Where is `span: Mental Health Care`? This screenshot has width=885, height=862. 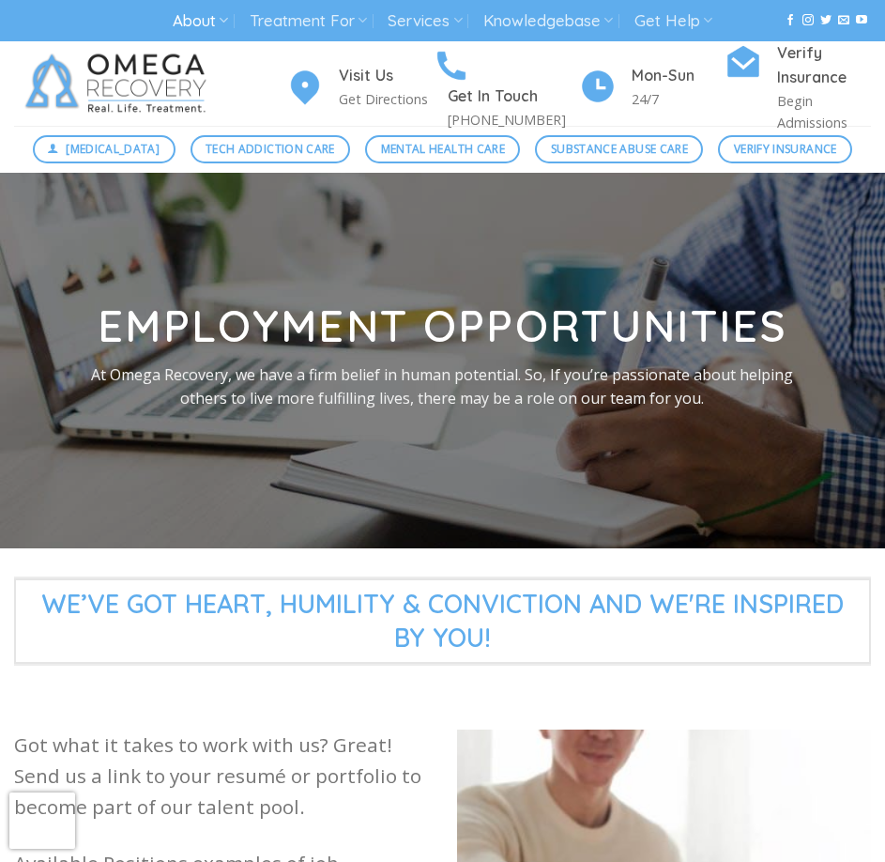 span: Mental Health Care is located at coordinates (443, 148).